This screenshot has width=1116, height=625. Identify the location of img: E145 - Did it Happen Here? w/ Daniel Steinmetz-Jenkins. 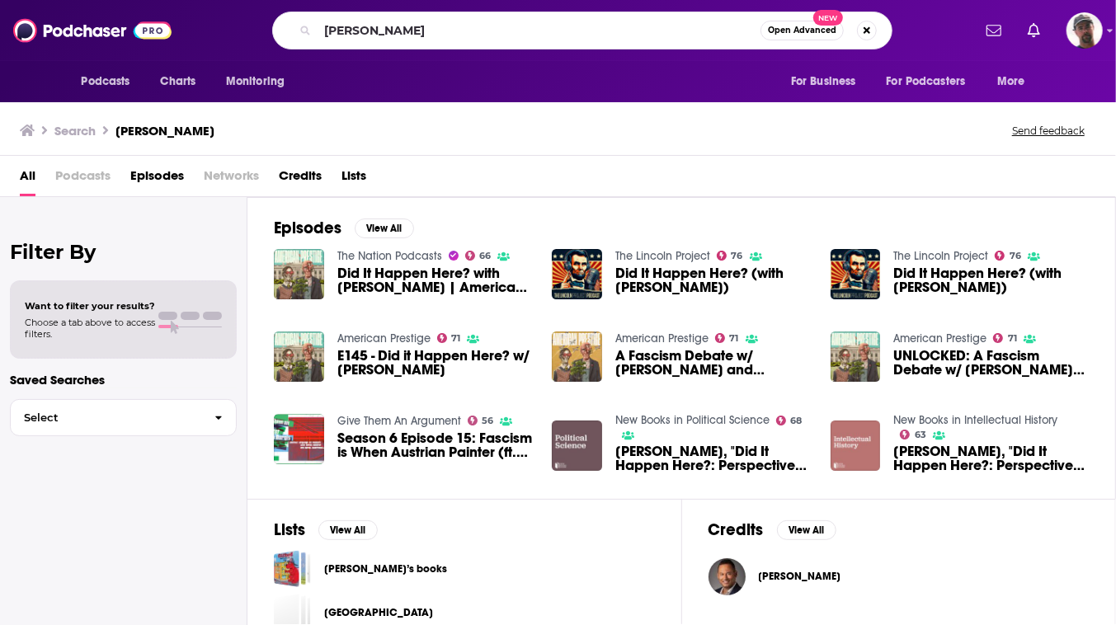
(299, 356).